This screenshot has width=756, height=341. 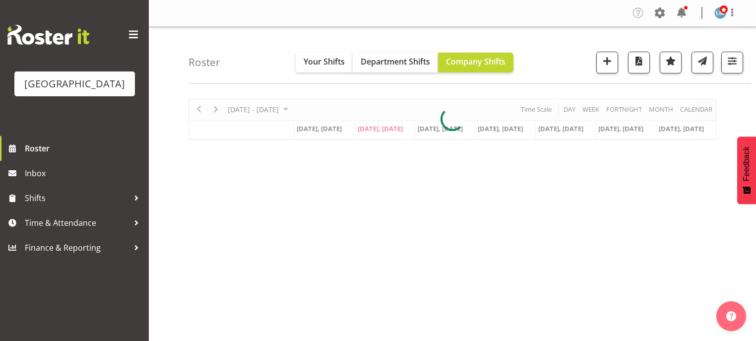 I want to click on button: Highlight an important date within the roster., so click(x=671, y=63).